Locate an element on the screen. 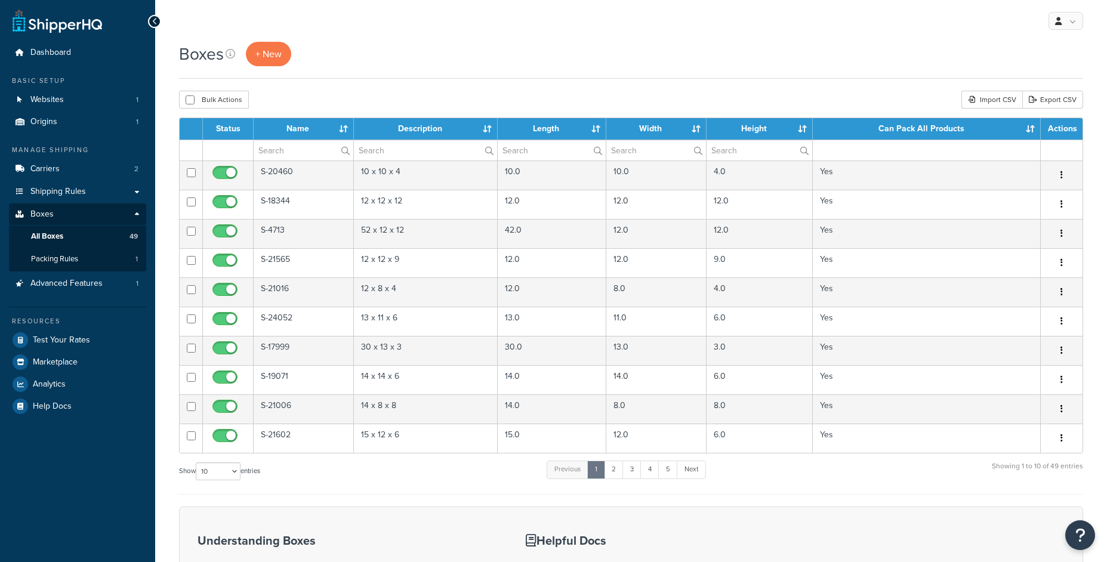  a: Test Your Rates is located at coordinates (78, 340).